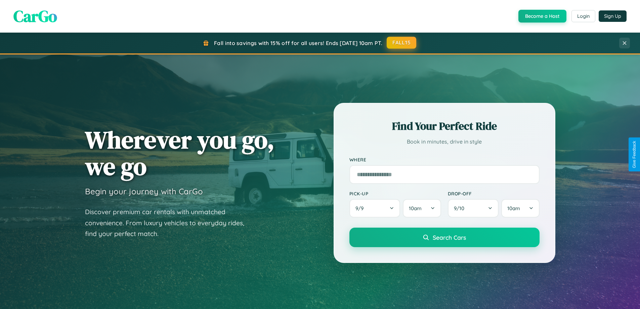 The image size is (640, 309). I want to click on h2: Find Your Perfect Ride, so click(444, 126).